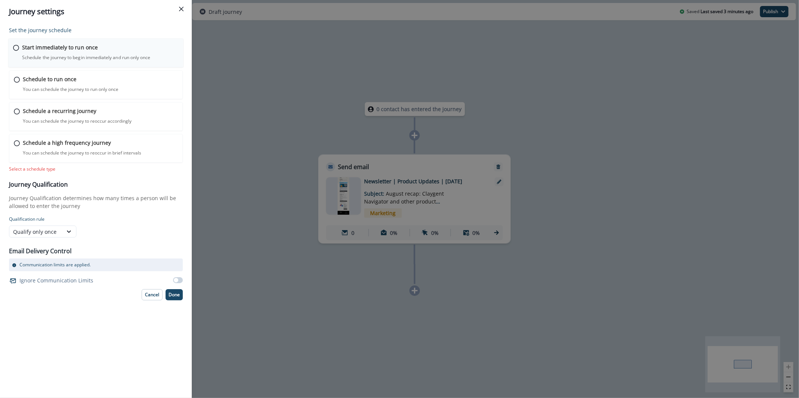 The image size is (799, 398). What do you see at coordinates (174, 295) in the screenshot?
I see `button: Done` at bounding box center [174, 295].